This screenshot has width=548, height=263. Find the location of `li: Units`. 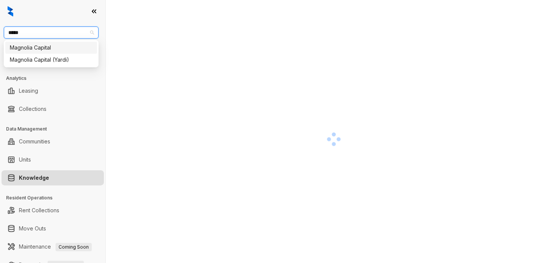

li: Units is located at coordinates (53, 159).